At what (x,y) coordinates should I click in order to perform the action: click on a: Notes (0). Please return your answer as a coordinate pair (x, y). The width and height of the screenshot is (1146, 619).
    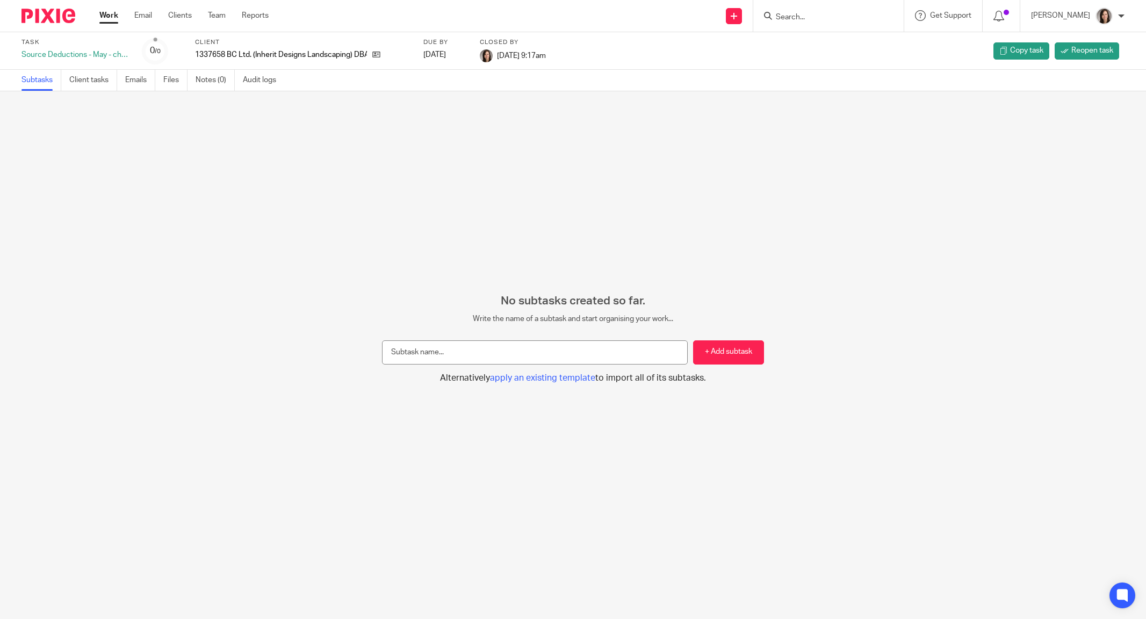
    Looking at the image, I should click on (215, 80).